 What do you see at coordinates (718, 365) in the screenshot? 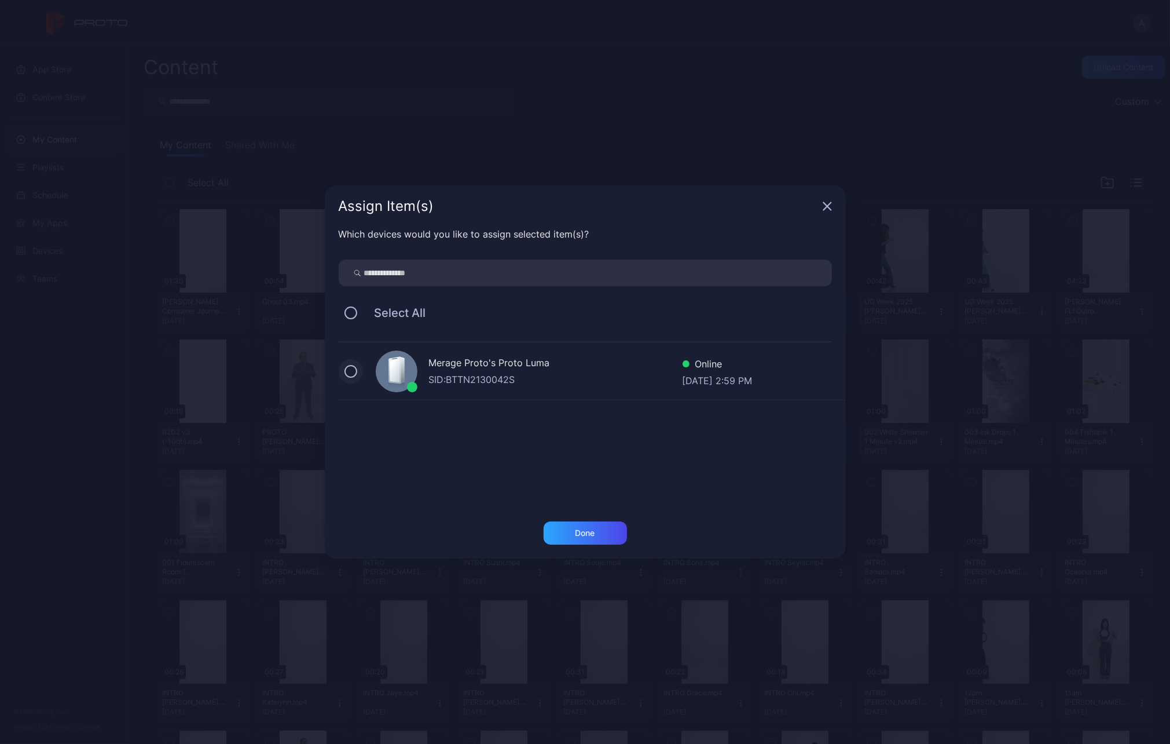
I see `div: Online` at bounding box center [718, 365].